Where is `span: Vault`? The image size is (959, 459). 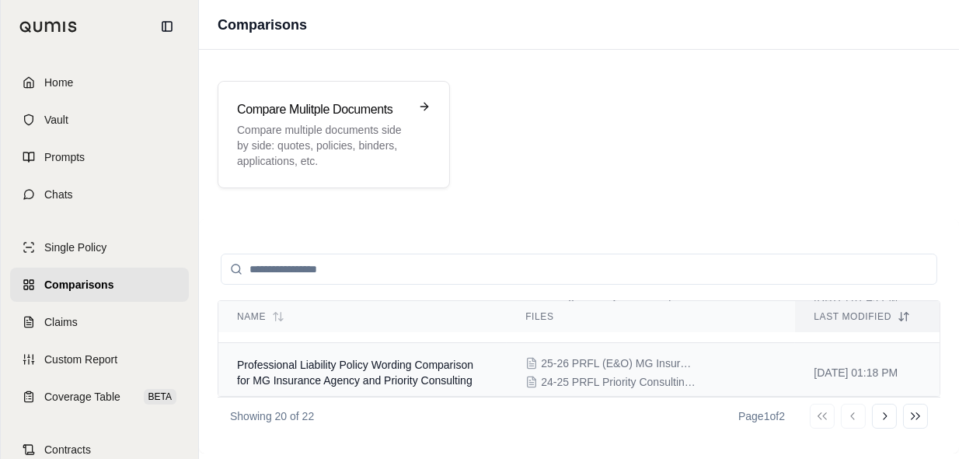
span: Vault is located at coordinates (56, 120).